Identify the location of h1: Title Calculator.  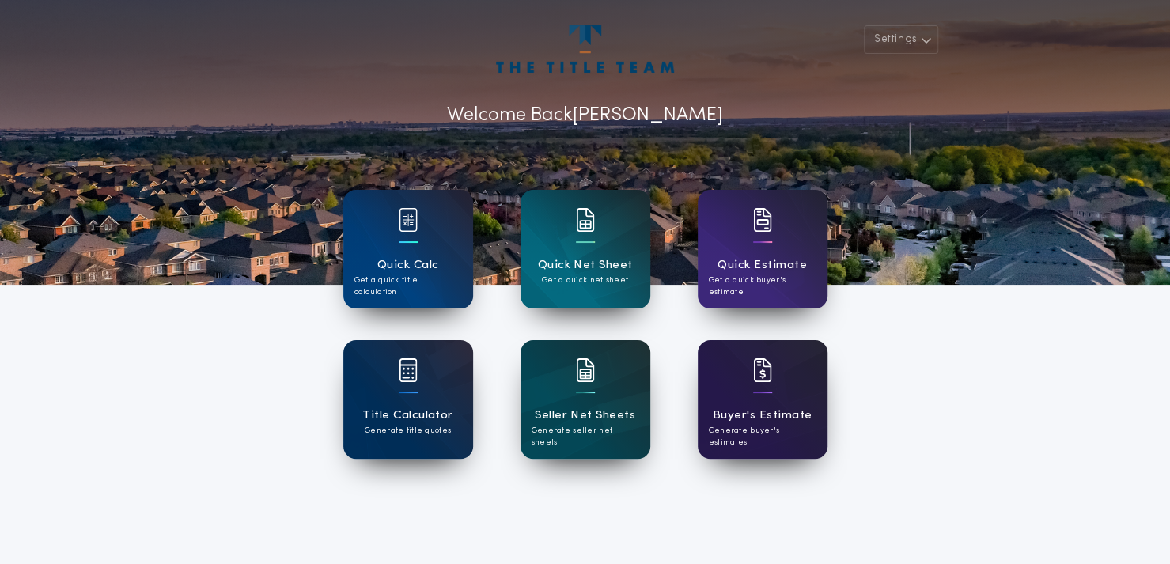
(407, 415).